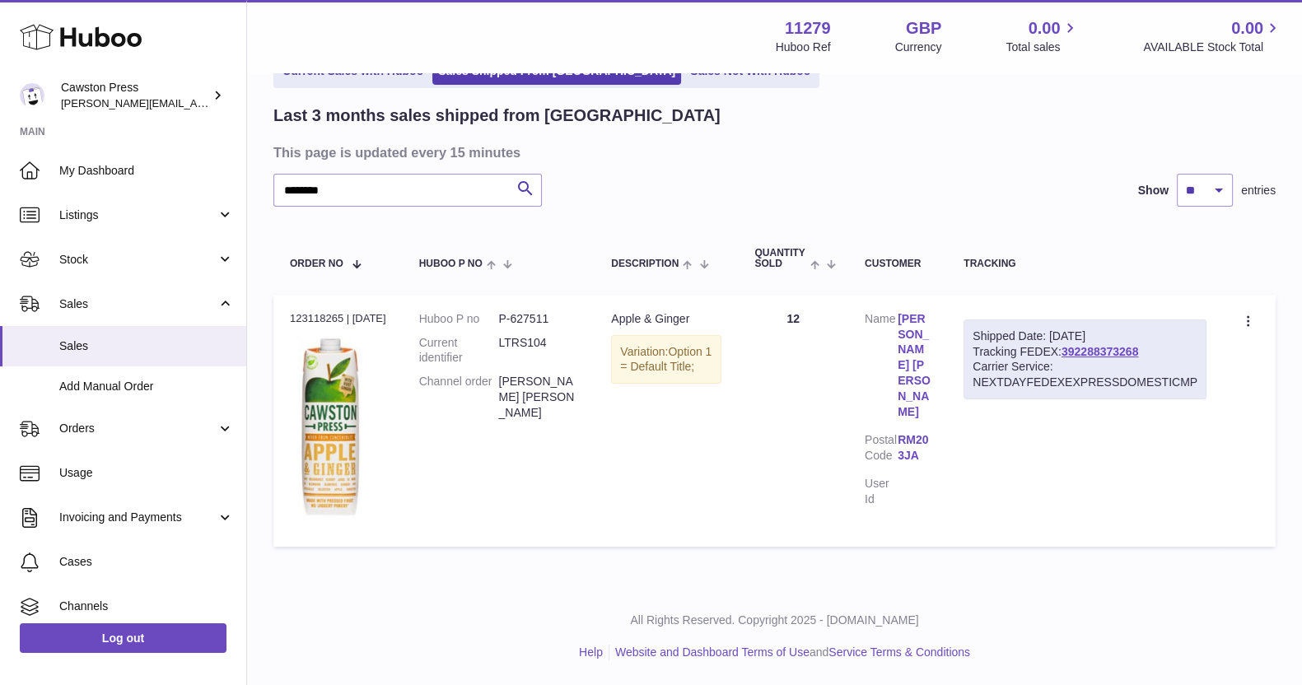 This screenshot has width=1302, height=685. What do you see at coordinates (591, 652) in the screenshot?
I see `a: Help` at bounding box center [591, 652].